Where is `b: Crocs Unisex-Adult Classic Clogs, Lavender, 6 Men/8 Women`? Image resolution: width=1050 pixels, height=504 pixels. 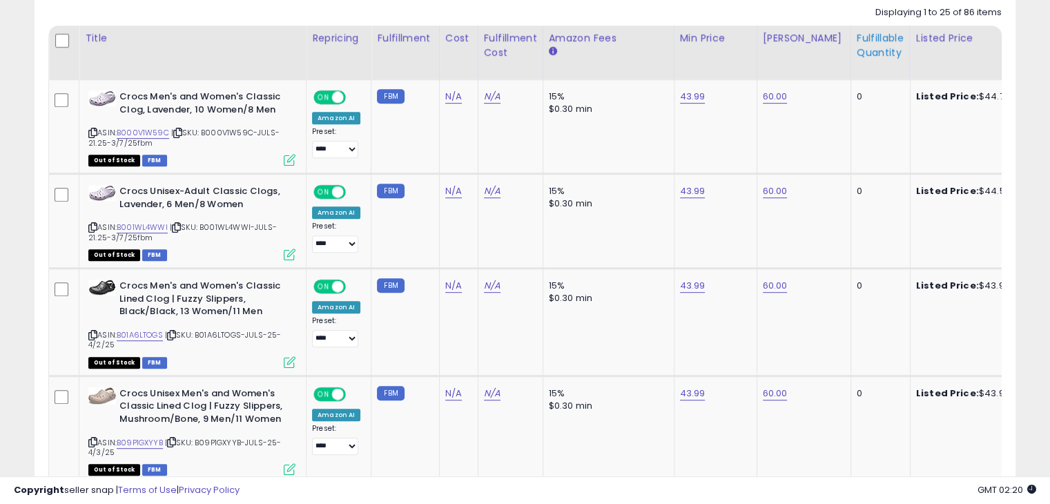
b: Crocs Unisex-Adult Classic Clogs, Lavender, 6 Men/8 Women is located at coordinates (203, 200).